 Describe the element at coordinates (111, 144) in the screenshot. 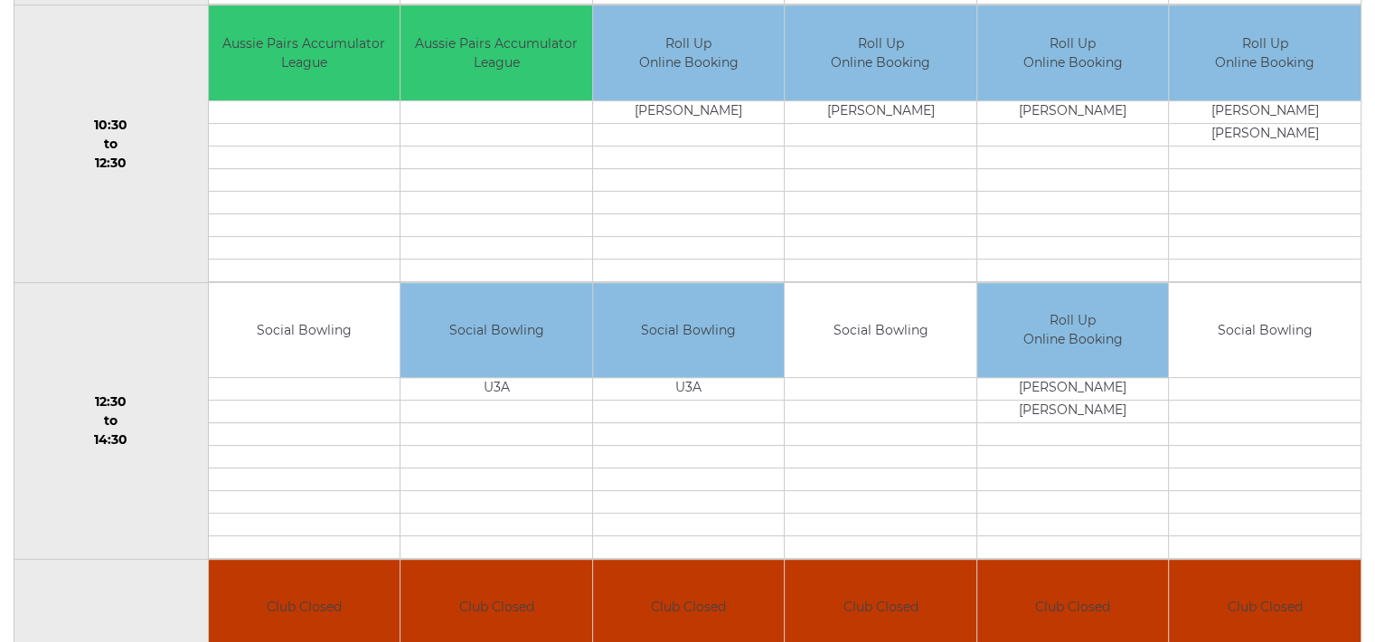

I see `td: 10:30 to 12:30` at that location.